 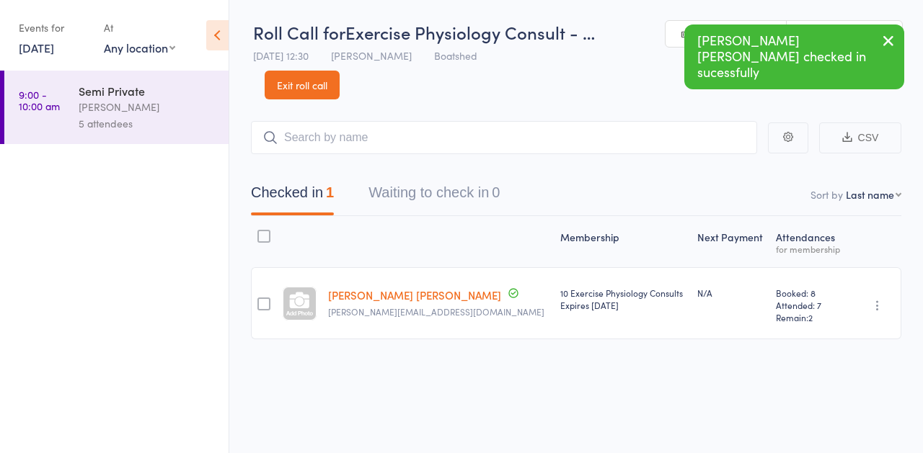 What do you see at coordinates (808, 242) in the screenshot?
I see `div: Atten­dances` at bounding box center [808, 242].